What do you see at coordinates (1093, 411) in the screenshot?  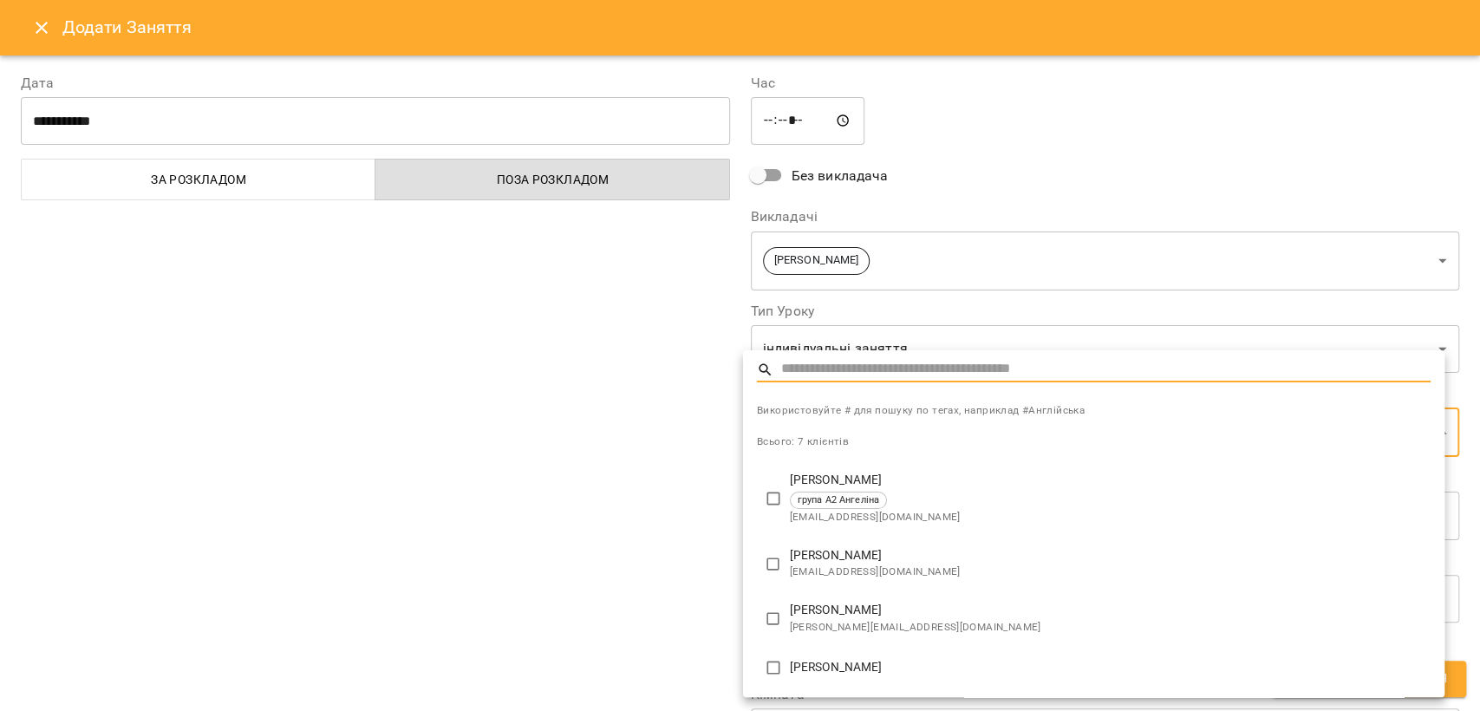 I see `span: Використовуйте # для пошуку по тегах, наприклад #Англійська` at bounding box center [1093, 411].